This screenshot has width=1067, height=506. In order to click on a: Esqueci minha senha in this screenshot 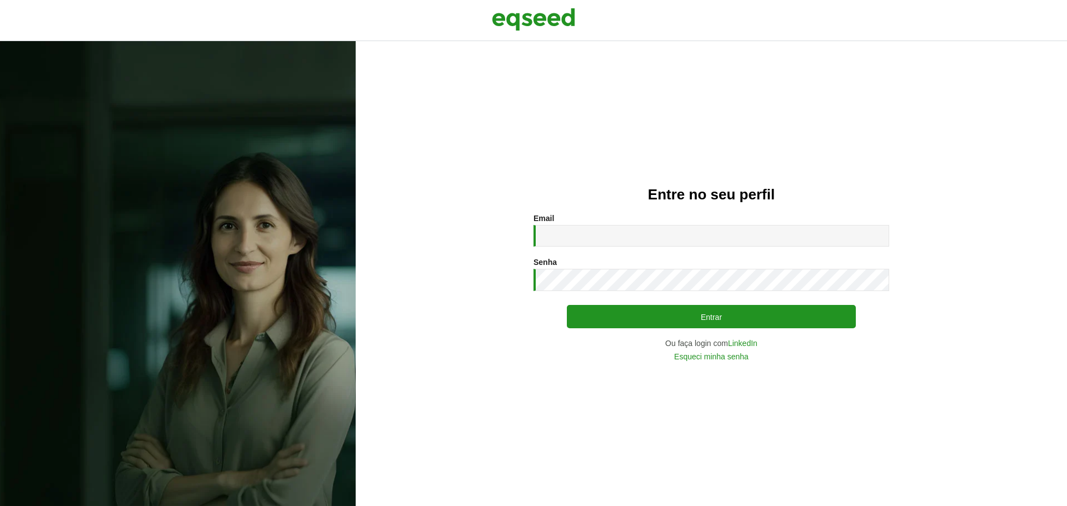, I will do `click(712, 357)`.